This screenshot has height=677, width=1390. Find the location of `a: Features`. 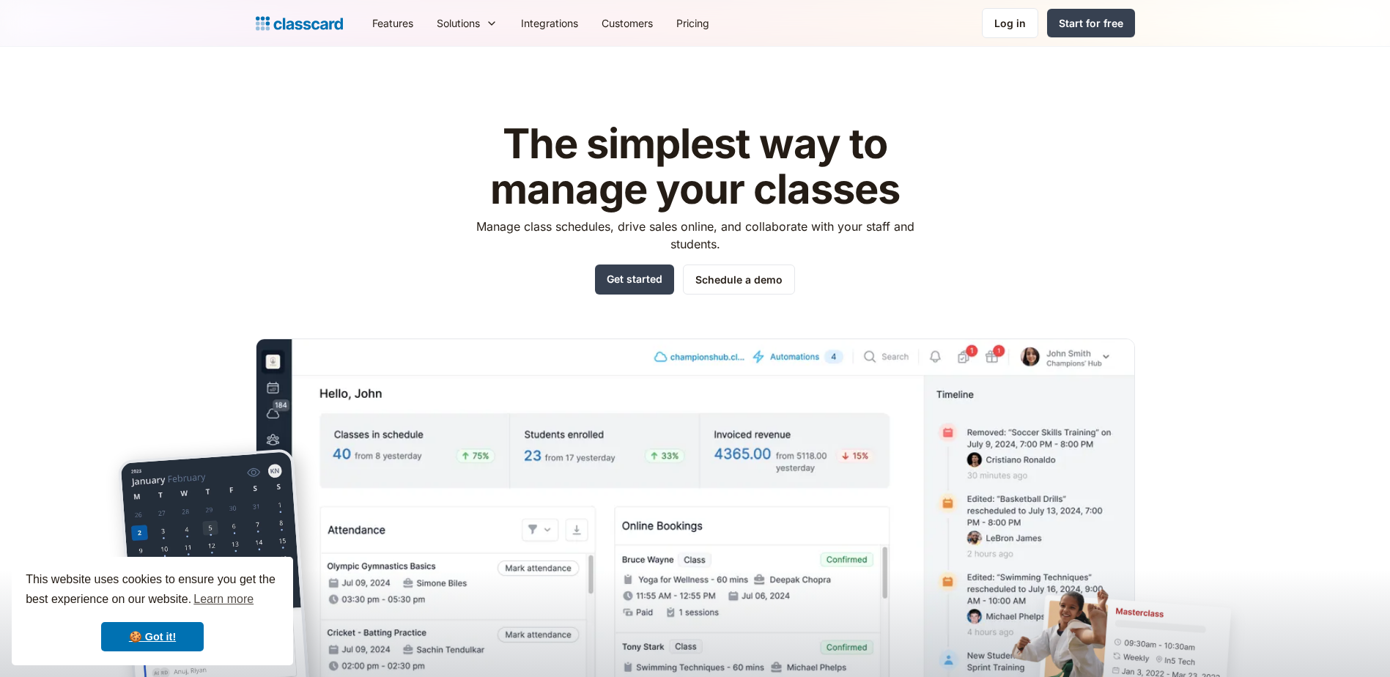

a: Features is located at coordinates (393, 23).